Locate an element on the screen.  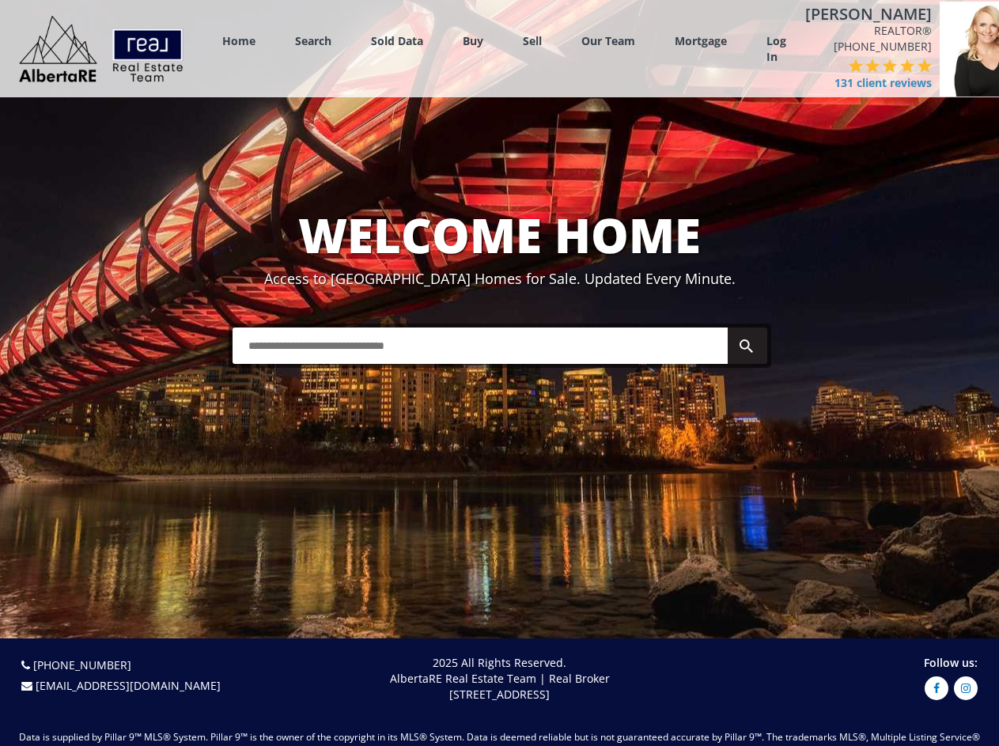
p: 2025 All Rights Reserved. AlbertaRE Real Estate Team | Real Broker is located at coordinates (500, 679).